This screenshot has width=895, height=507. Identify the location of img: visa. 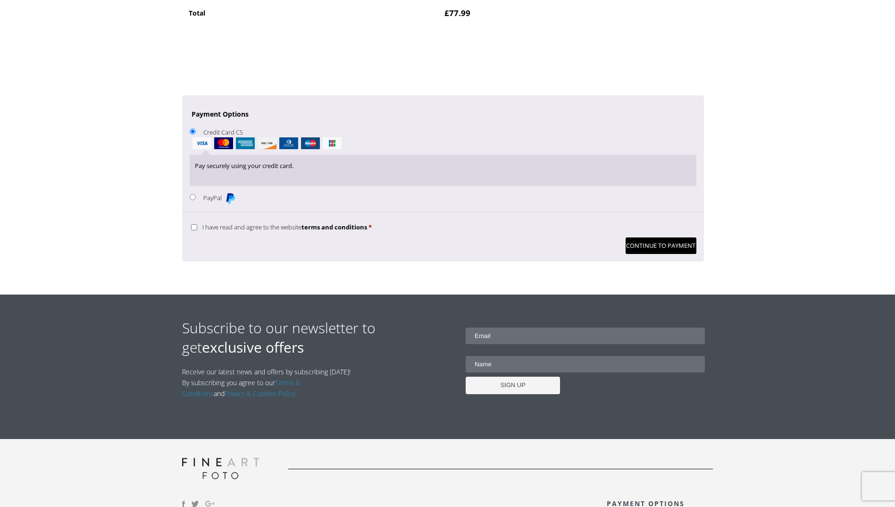
(202, 143).